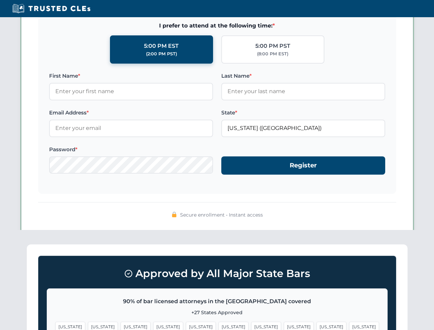 This screenshot has width=434, height=330. Describe the element at coordinates (303, 113) in the screenshot. I see `label: State` at that location.